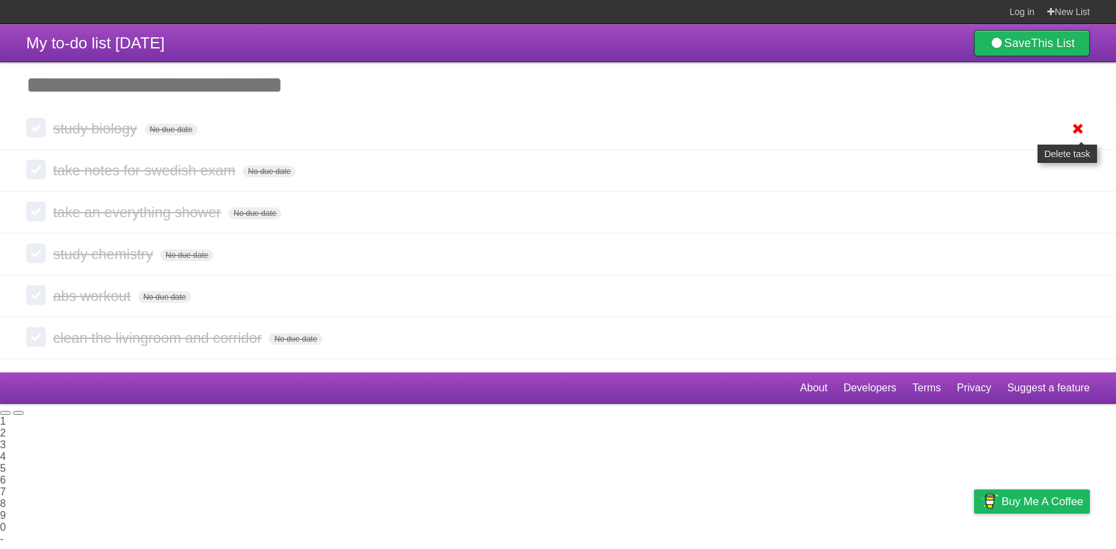 The image size is (1116, 549). I want to click on a: Terms, so click(927, 388).